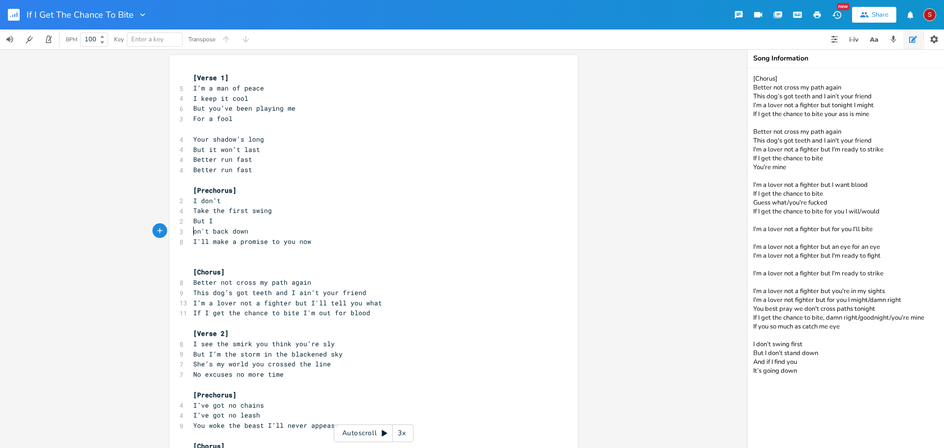  I want to click on span: You woke the beast I’ll never appease, so click(266, 425).